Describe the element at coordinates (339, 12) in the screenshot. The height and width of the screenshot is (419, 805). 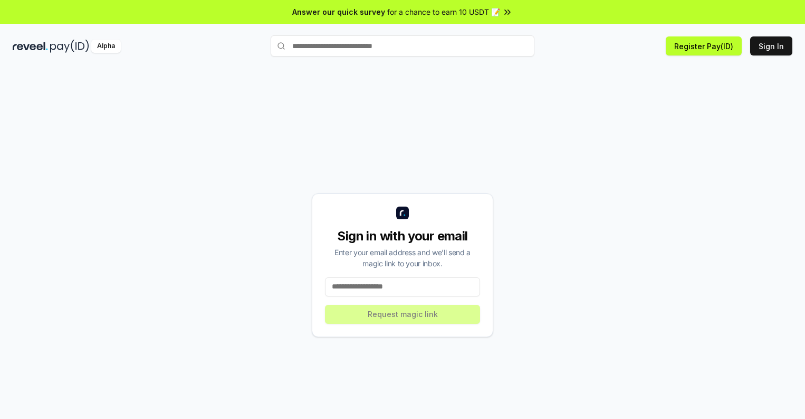
I see `span: Answer our quick survey` at that location.